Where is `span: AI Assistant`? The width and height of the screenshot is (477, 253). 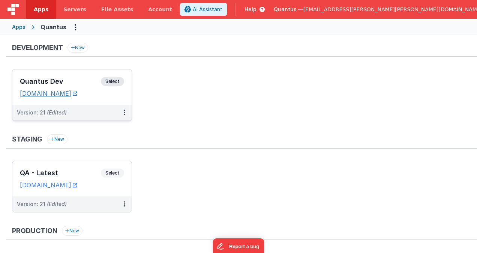 span: AI Assistant is located at coordinates (207, 9).